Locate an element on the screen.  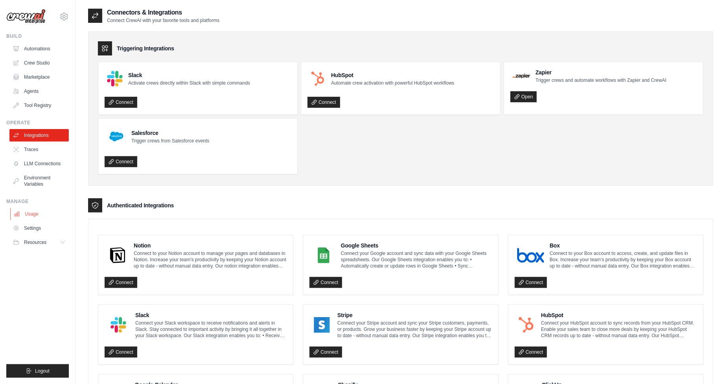
h3: Triggering Integrations is located at coordinates (146, 48).